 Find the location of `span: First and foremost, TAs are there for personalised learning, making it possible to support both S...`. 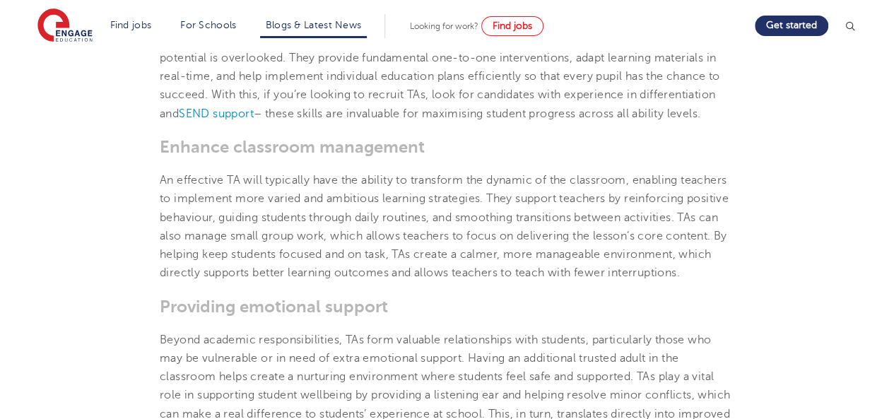

span: First and foremost, TAs are there for personalised learning, making it possible to support both S... is located at coordinates (440, 66).